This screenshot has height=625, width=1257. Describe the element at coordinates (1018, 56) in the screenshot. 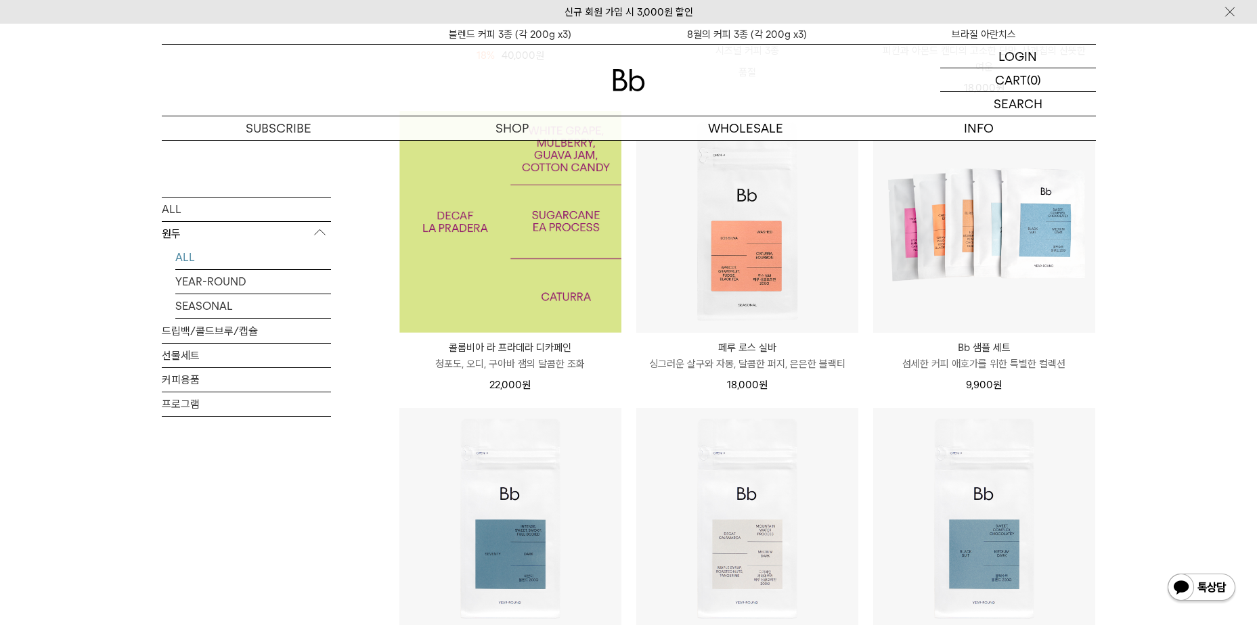

I see `a: LOGIN` at that location.